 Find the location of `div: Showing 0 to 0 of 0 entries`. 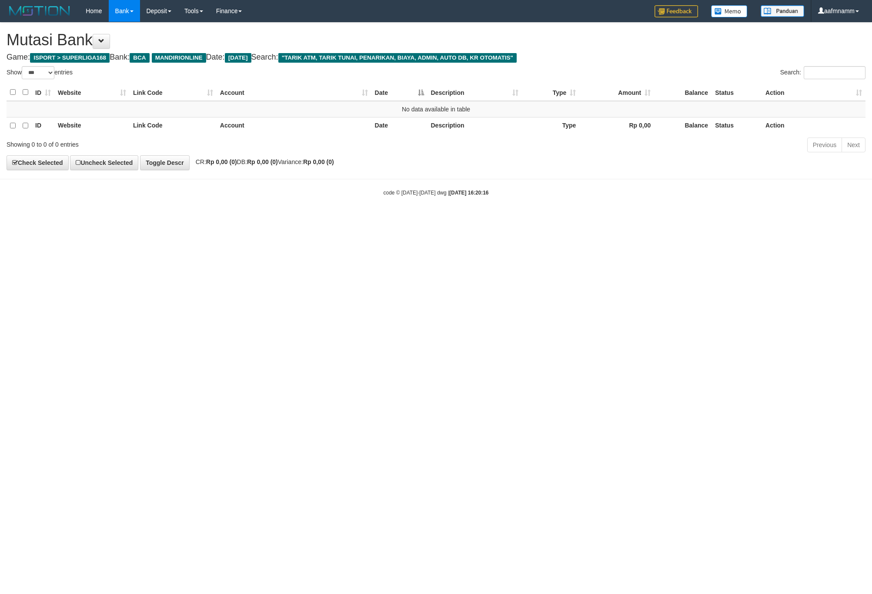

div: Showing 0 to 0 of 0 entries is located at coordinates (181, 143).